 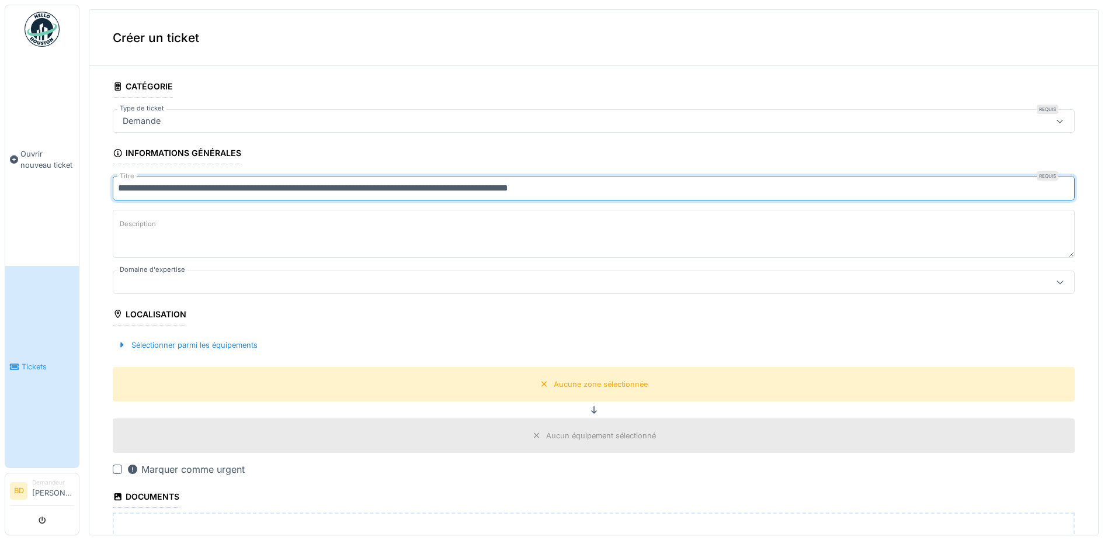 I want to click on span: Tickets, so click(x=48, y=366).